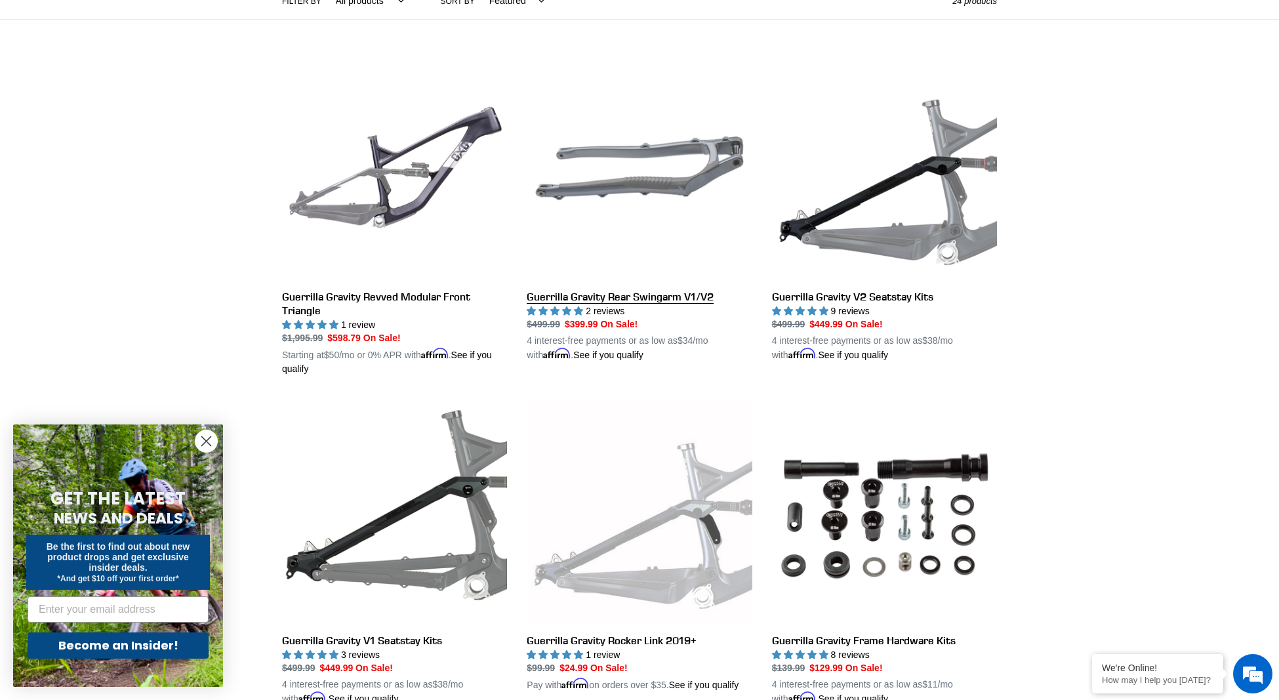 Image resolution: width=1279 pixels, height=700 pixels. Describe the element at coordinates (118, 645) in the screenshot. I see `button: Become an Insider!` at that location.